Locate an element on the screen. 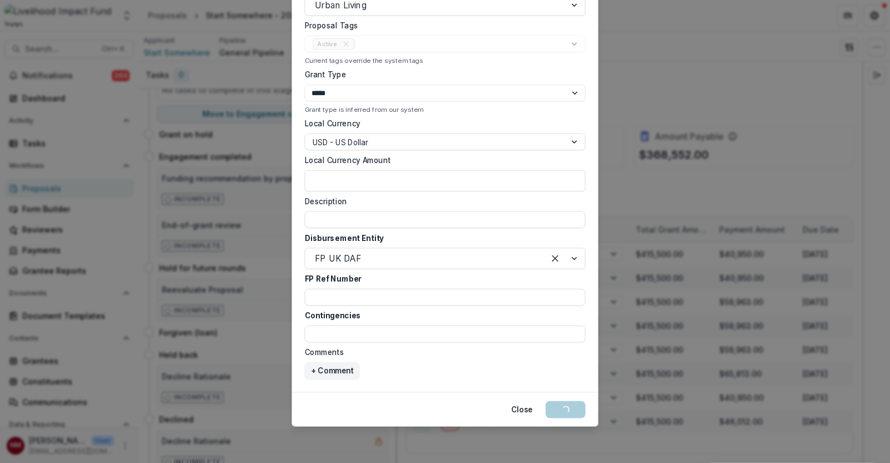 This screenshot has height=463, width=890. label: Comments is located at coordinates (442, 352).